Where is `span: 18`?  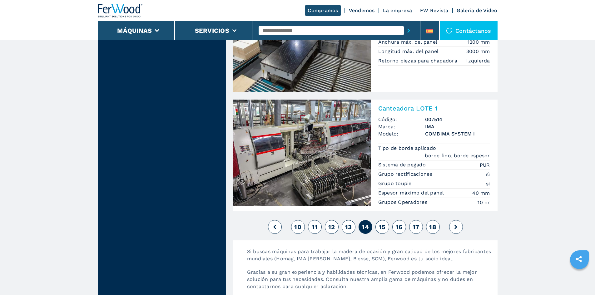 span: 18 is located at coordinates (433, 227).